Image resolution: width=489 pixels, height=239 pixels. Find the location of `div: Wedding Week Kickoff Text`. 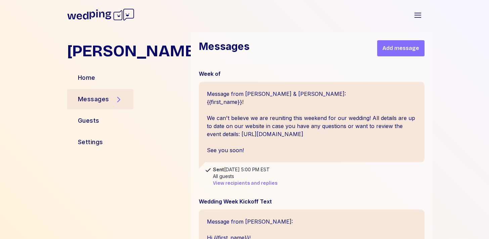

div: Wedding Week Kickoff Text is located at coordinates (312, 202).